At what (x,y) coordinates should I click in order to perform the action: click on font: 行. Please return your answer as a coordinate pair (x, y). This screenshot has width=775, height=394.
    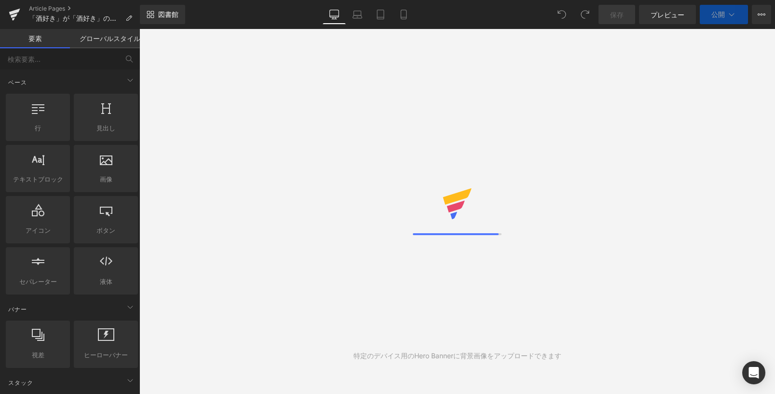
    Looking at the image, I should click on (38, 128).